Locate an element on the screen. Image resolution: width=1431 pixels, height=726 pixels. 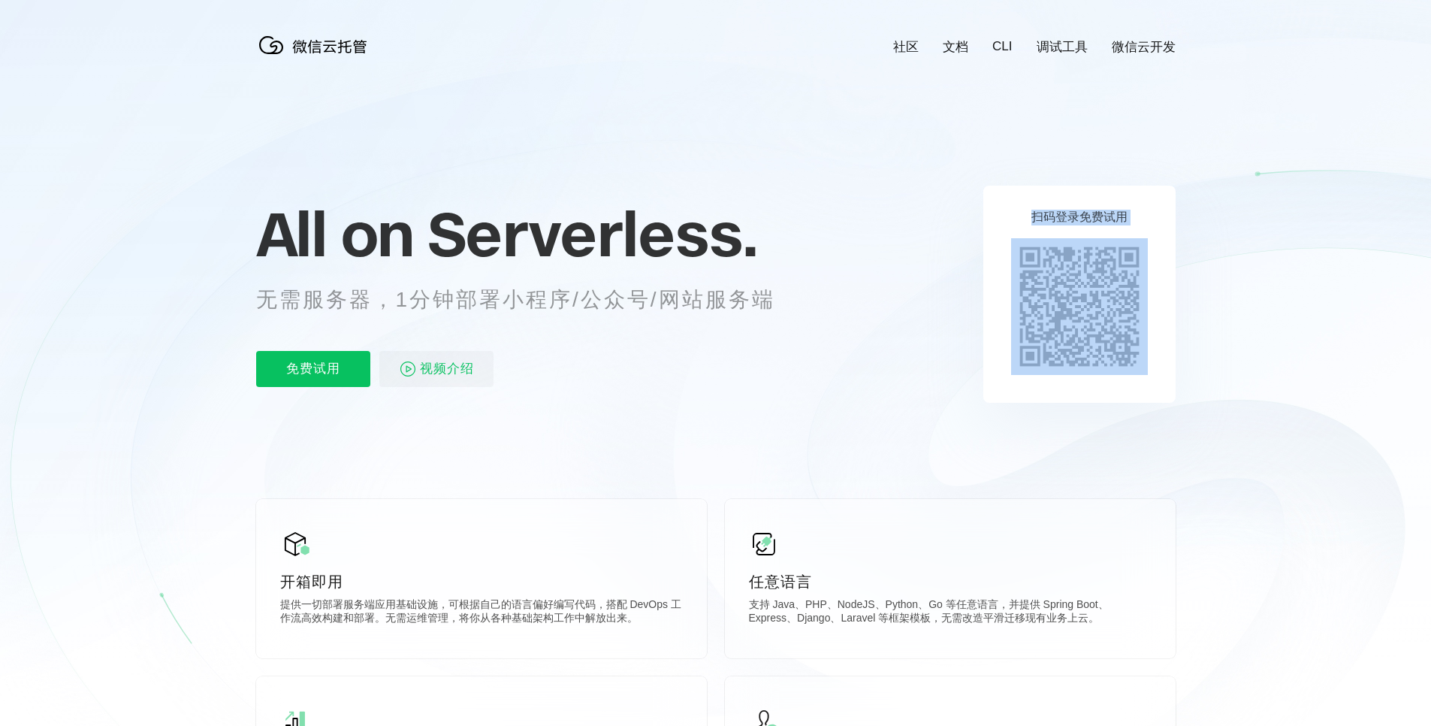
a: 社区 is located at coordinates (906, 47).